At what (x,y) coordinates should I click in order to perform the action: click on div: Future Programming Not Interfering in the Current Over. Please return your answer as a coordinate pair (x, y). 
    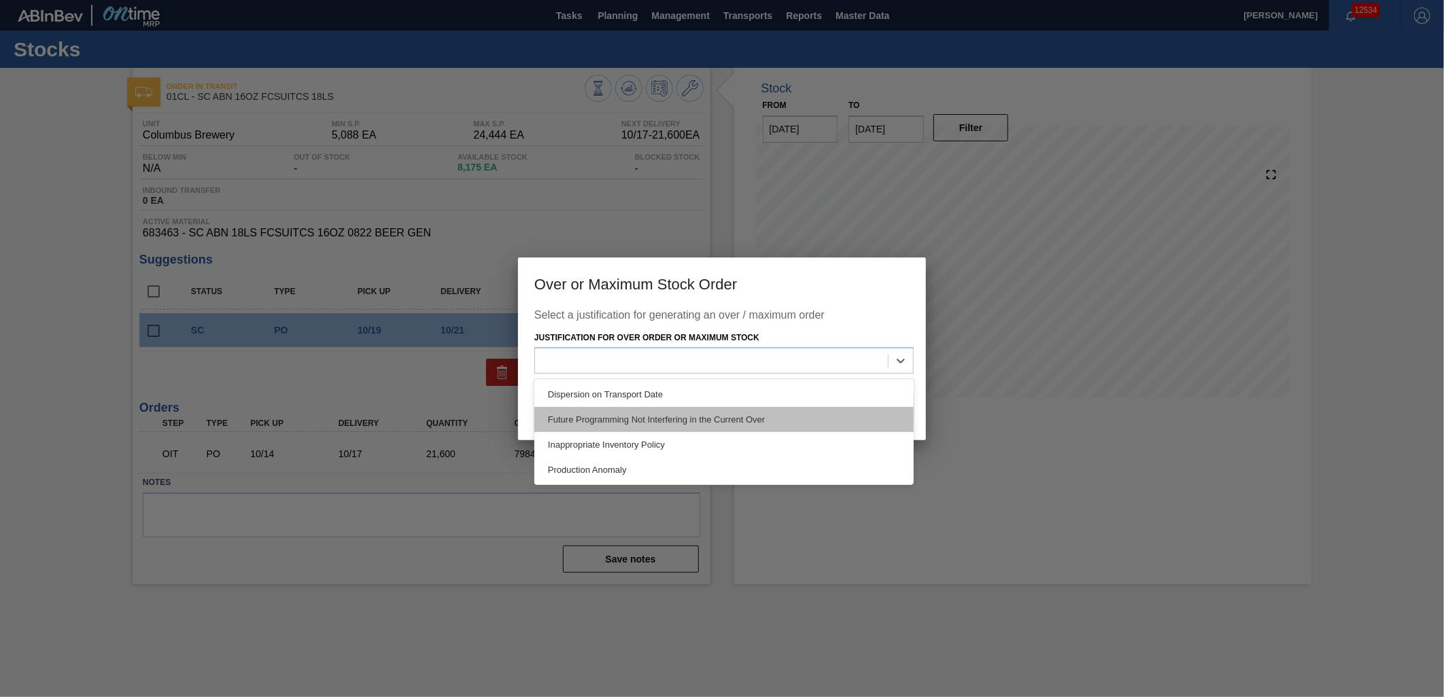
    Looking at the image, I should click on (724, 419).